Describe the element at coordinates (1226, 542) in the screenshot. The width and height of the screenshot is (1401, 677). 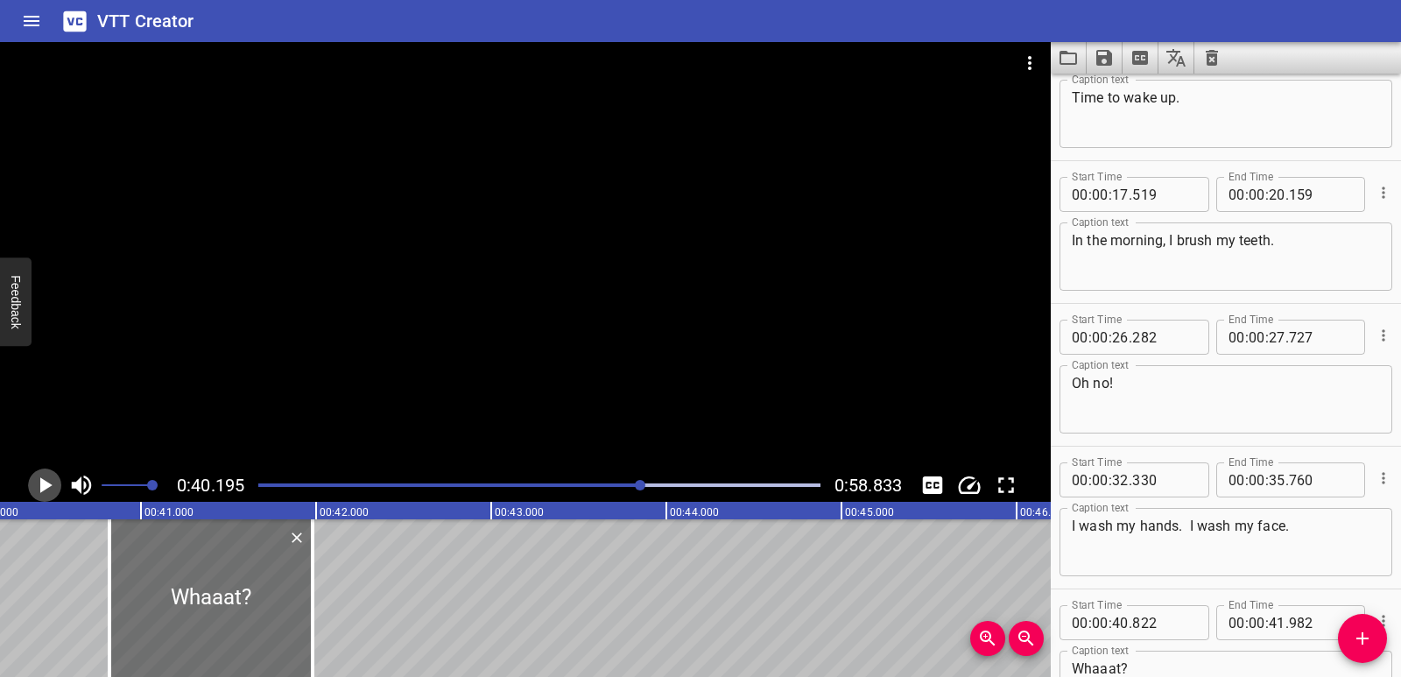
I see `textarea: I wash my hands. I wash my face.` at that location.